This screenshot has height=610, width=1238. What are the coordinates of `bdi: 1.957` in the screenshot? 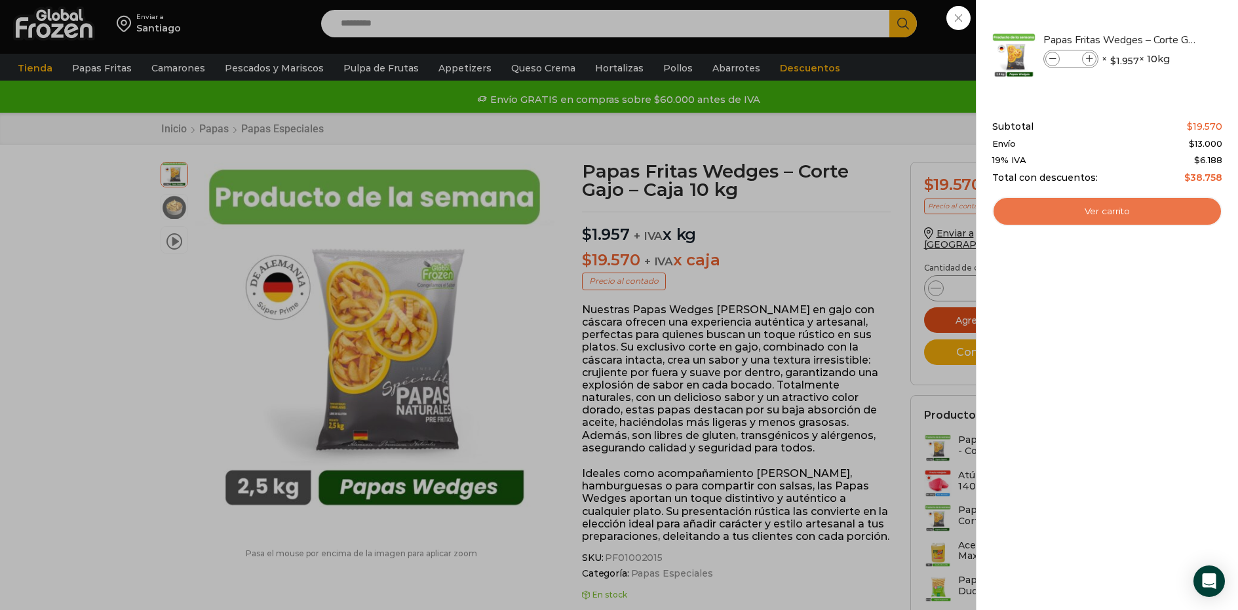 It's located at (1125, 61).